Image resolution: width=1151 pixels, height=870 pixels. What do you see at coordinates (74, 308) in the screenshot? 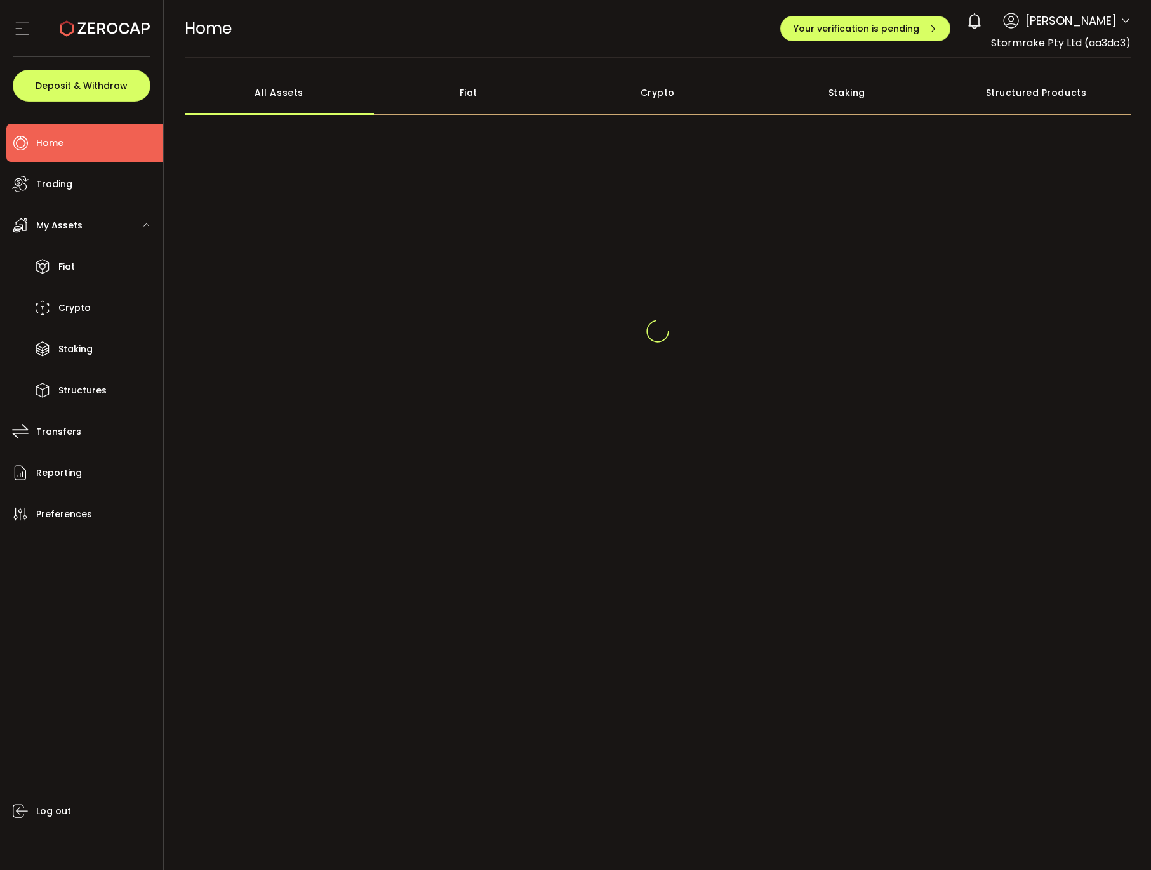
I see `span: Crypto` at bounding box center [74, 308].